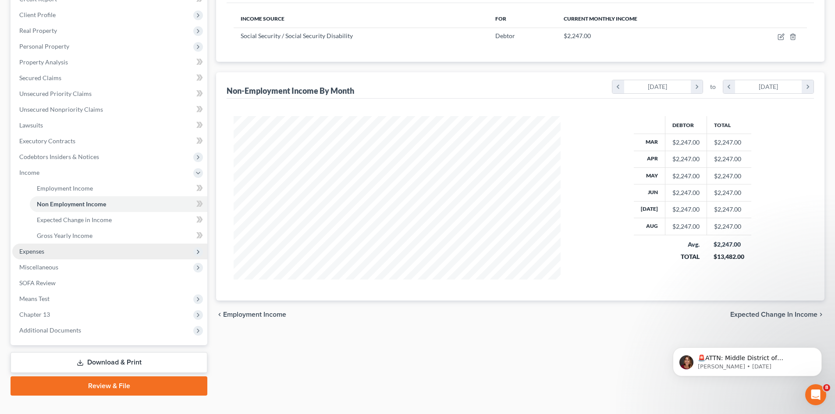  What do you see at coordinates (118, 188) in the screenshot?
I see `a: Employment Income` at bounding box center [118, 188].